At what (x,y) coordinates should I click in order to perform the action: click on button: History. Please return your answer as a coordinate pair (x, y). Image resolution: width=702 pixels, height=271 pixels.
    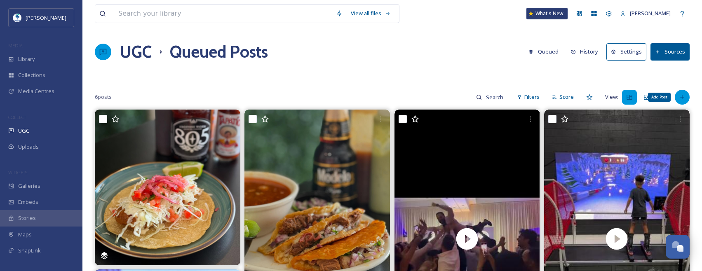
    Looking at the image, I should click on (585, 52).